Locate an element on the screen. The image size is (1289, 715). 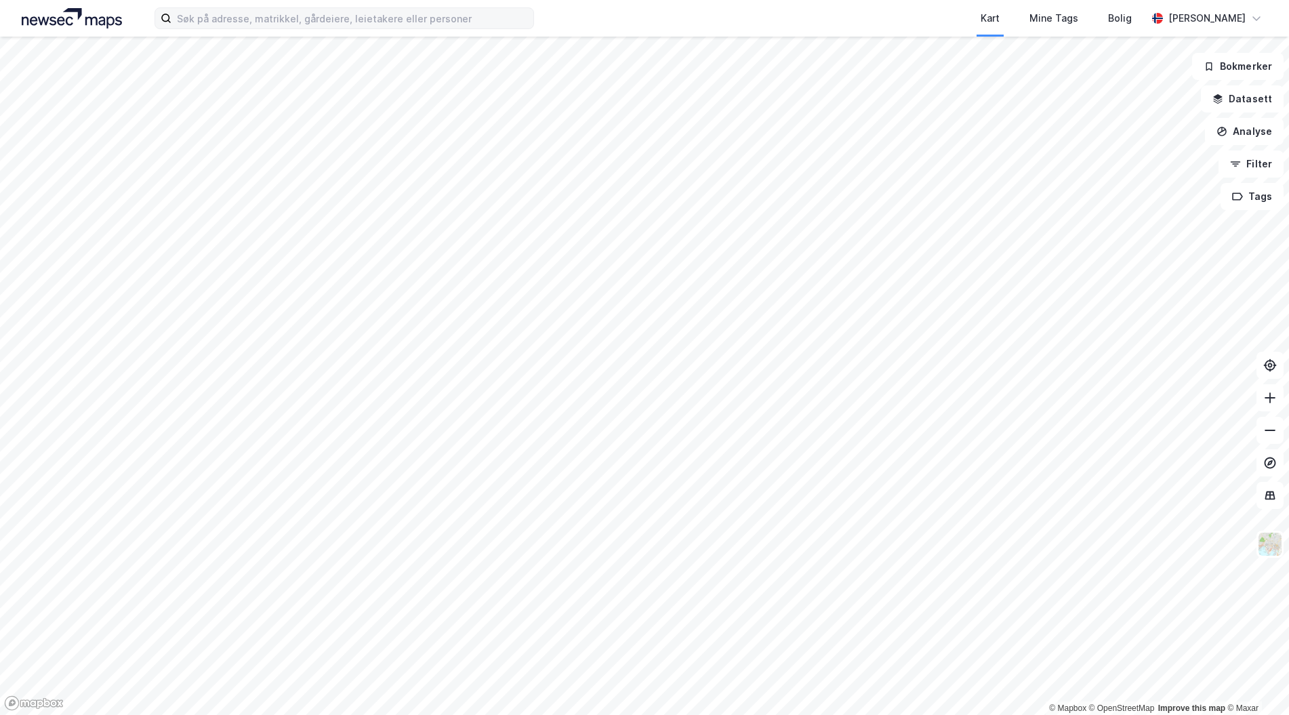
div: Bolig is located at coordinates (1120, 18).